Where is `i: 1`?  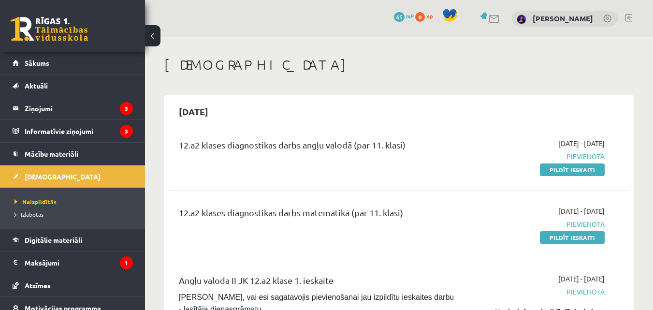
i: 1 is located at coordinates (126, 262).